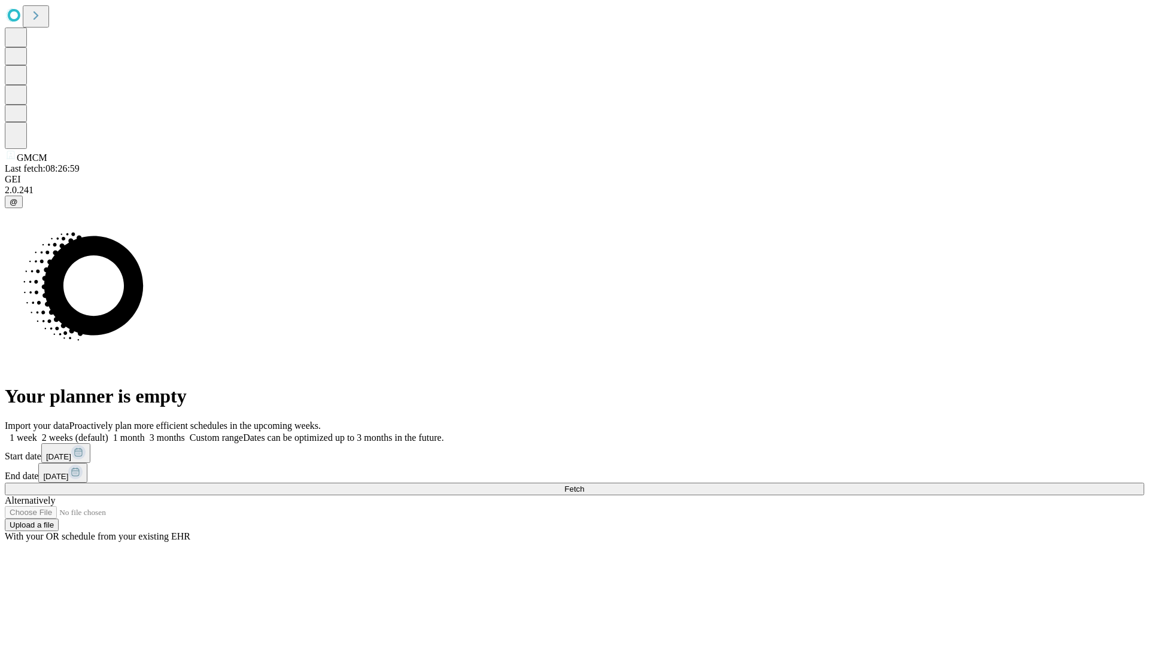 This screenshot has height=646, width=1149. I want to click on span: 1 week, so click(23, 437).